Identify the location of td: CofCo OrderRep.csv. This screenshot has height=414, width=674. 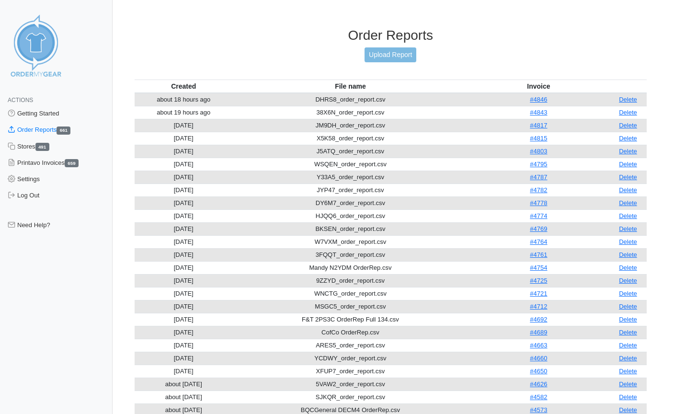
(350, 332).